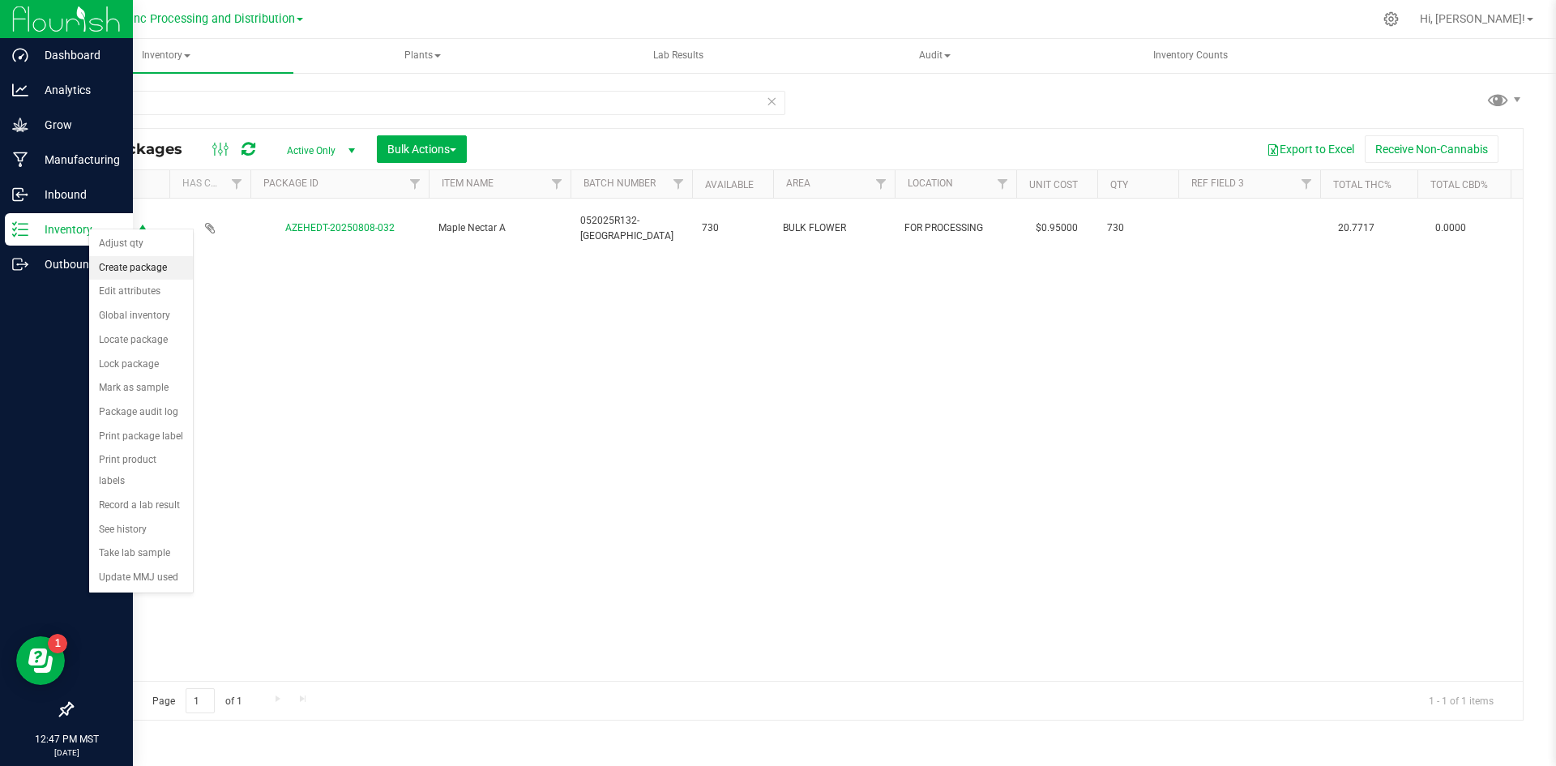 Image resolution: width=1556 pixels, height=766 pixels. What do you see at coordinates (200, 700) in the screenshot?
I see `input: 1` at bounding box center [200, 700].